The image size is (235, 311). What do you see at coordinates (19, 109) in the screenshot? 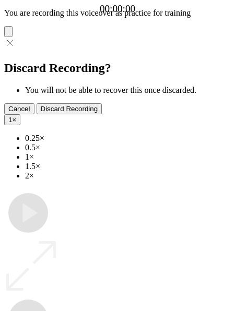
I see `button: Cancel` at bounding box center [19, 109].